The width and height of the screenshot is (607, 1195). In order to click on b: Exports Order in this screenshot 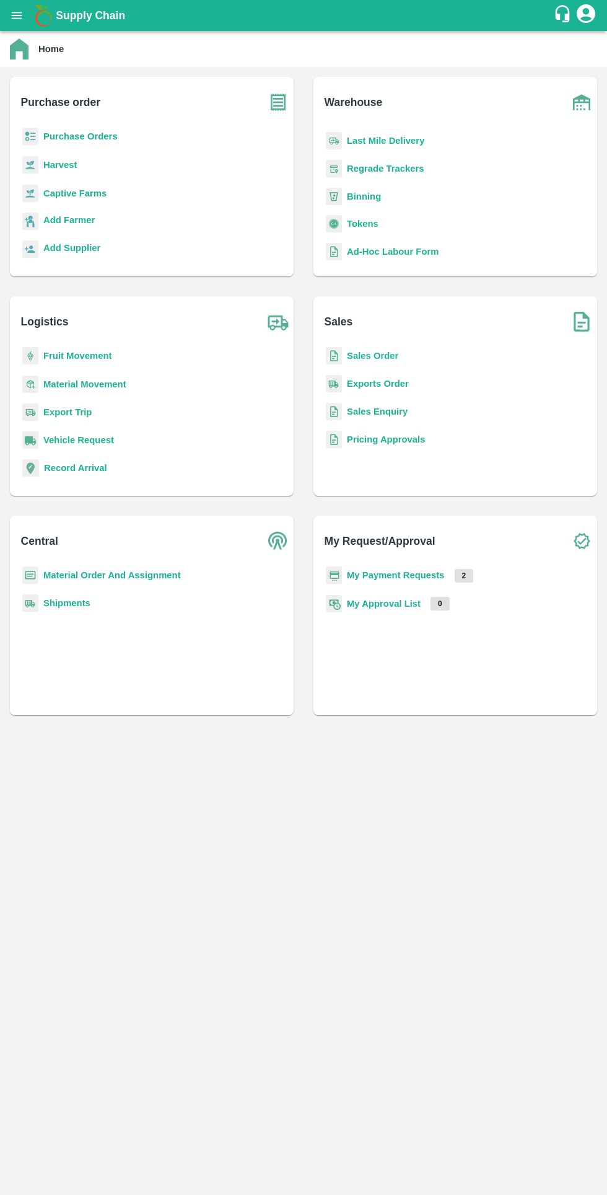, I will do `click(378, 384)`.